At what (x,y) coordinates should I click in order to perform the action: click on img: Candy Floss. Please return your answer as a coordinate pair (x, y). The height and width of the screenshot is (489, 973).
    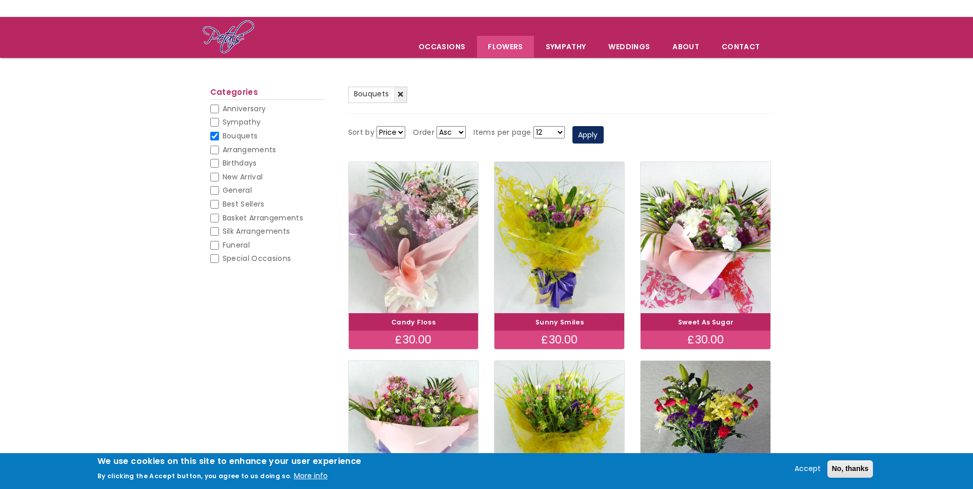
    Looking at the image, I should click on (414, 238).